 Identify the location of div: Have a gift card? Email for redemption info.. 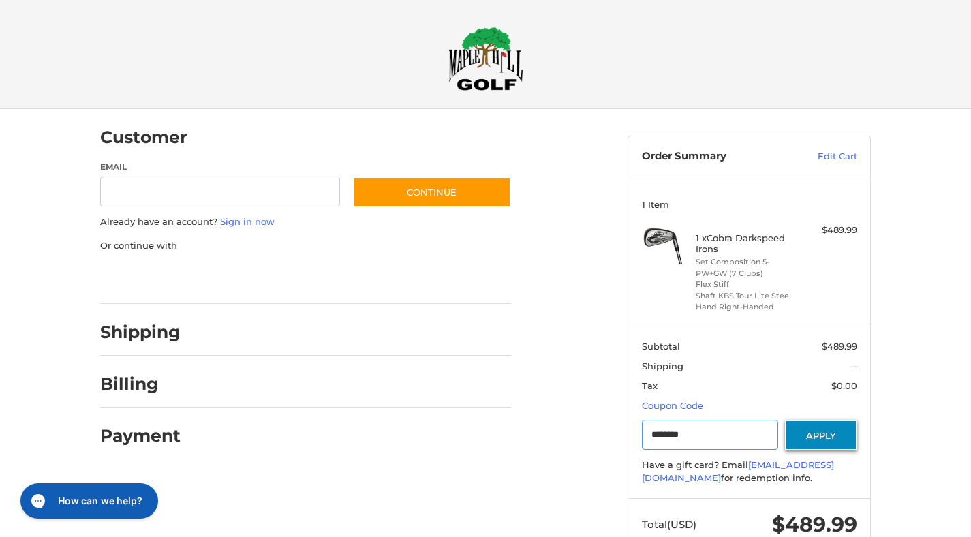
(750, 472).